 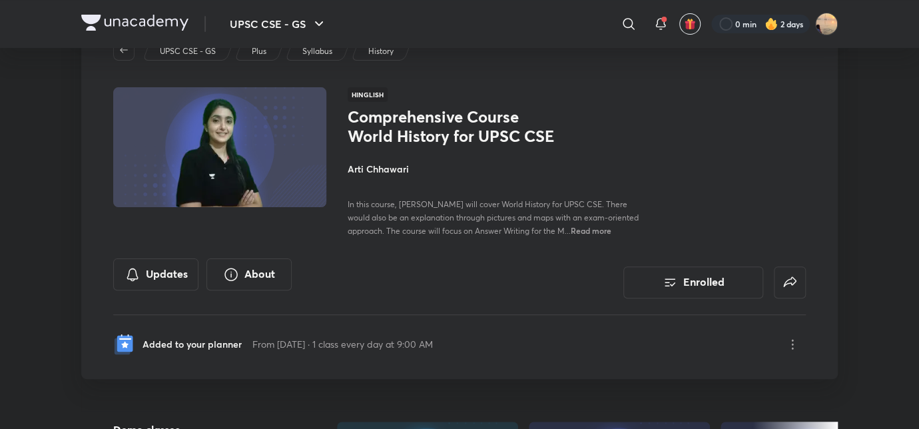 What do you see at coordinates (318, 51) in the screenshot?
I see `a: Syllabus` at bounding box center [318, 51].